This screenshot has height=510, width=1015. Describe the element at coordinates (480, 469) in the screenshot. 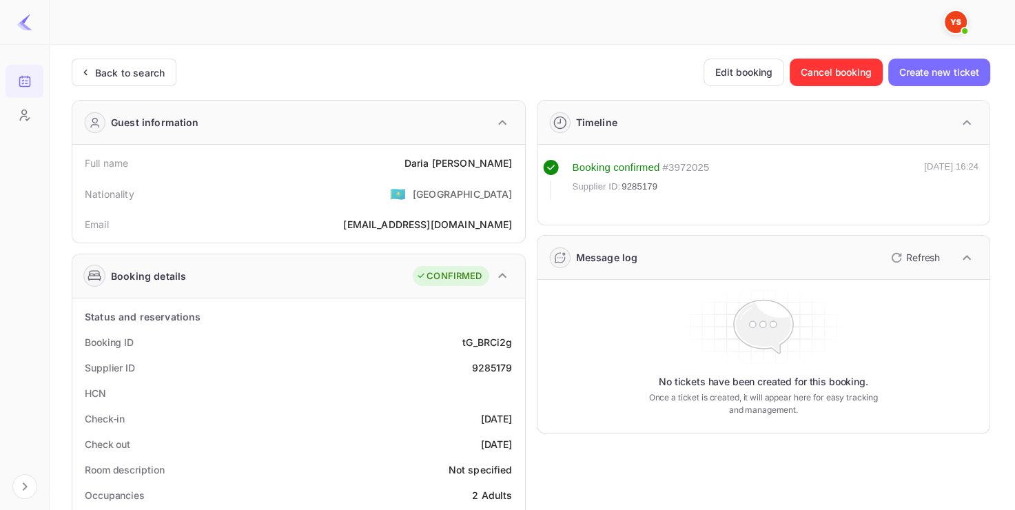

I see `div: Not specified` at that location.